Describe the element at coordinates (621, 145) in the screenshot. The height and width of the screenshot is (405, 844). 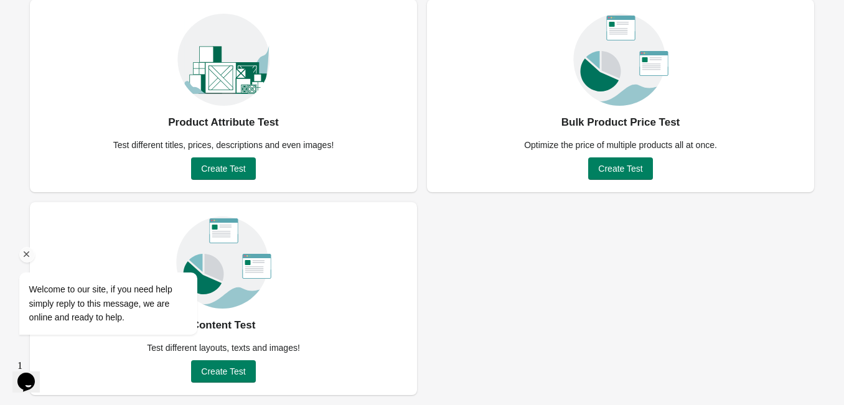
I see `div: Optimize the price of multiple products all at once.` at that location.